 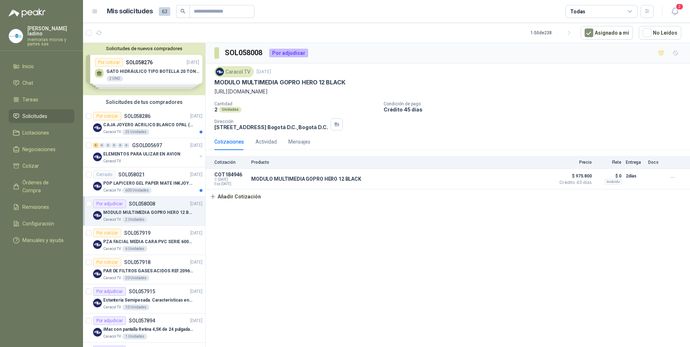 I want to click on a: Configuración, so click(x=42, y=224).